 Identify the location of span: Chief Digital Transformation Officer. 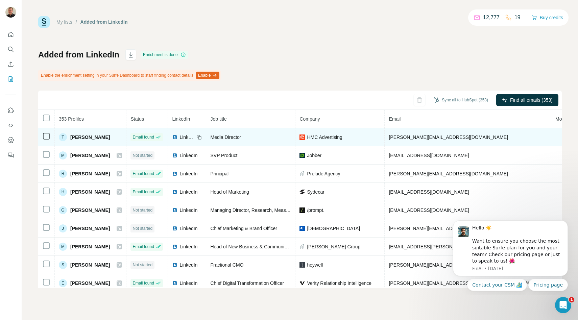
(247, 283).